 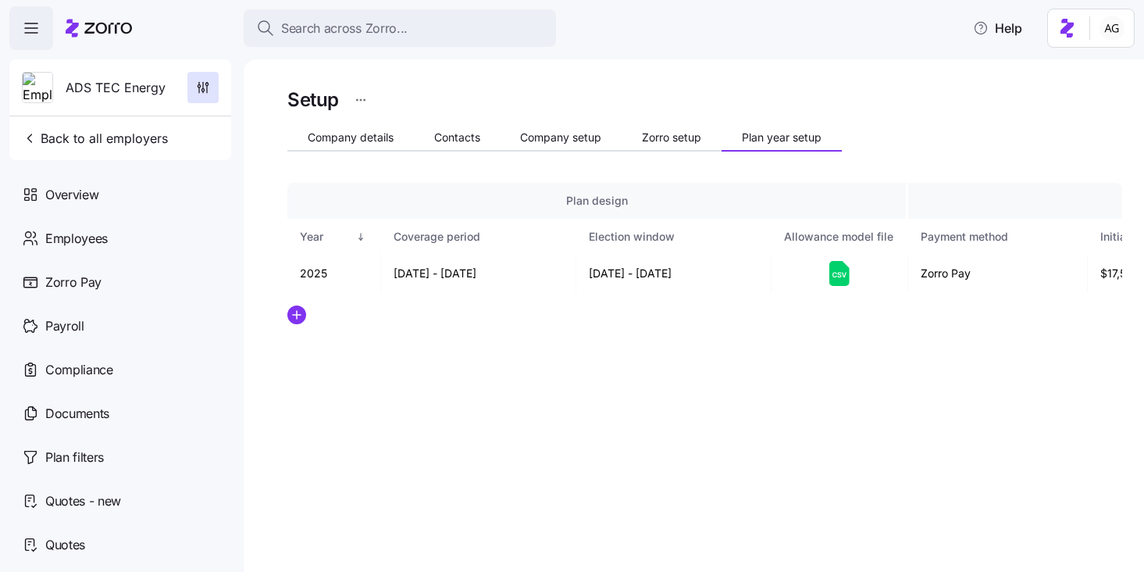 What do you see at coordinates (334, 273) in the screenshot?
I see `td: 2025` at bounding box center [334, 273].